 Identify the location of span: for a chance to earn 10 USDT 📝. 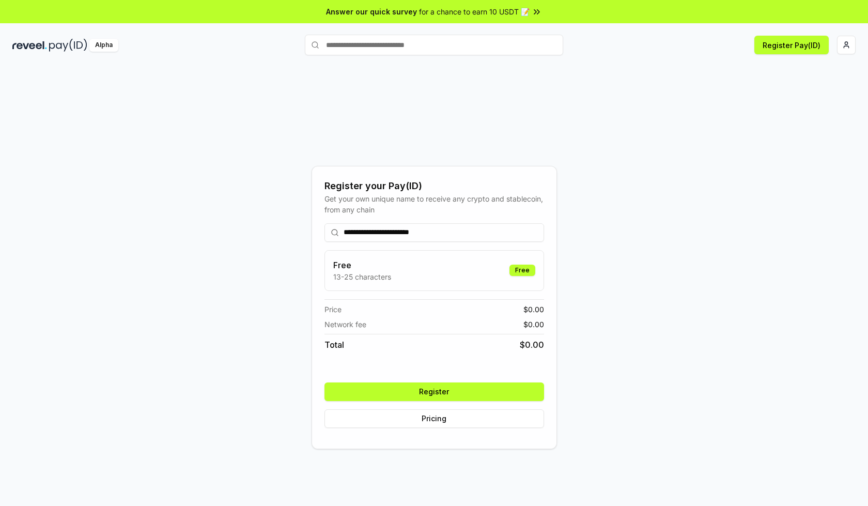
(474, 11).